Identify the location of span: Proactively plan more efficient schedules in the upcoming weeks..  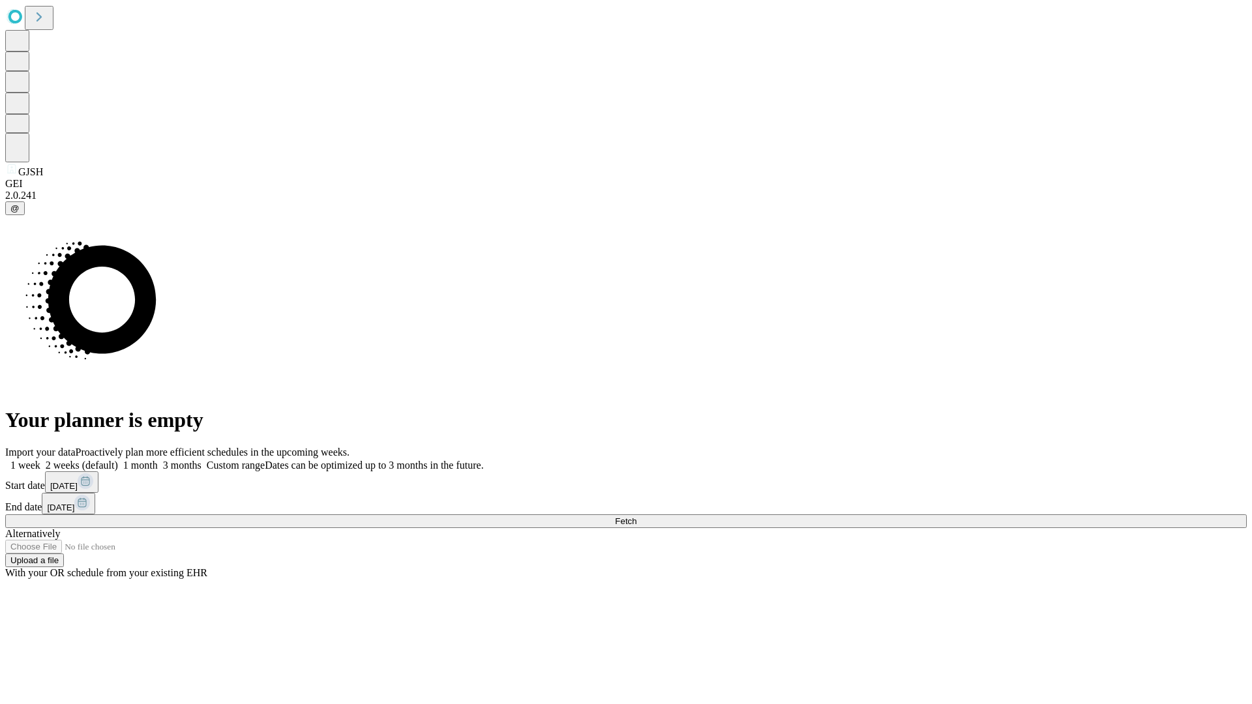
(213, 452).